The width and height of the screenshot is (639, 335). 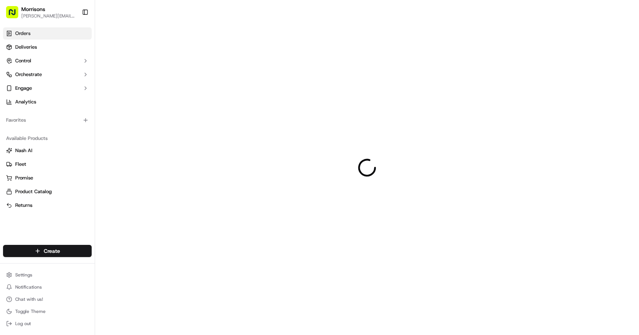 What do you see at coordinates (47, 324) in the screenshot?
I see `button: Log out` at bounding box center [47, 324].